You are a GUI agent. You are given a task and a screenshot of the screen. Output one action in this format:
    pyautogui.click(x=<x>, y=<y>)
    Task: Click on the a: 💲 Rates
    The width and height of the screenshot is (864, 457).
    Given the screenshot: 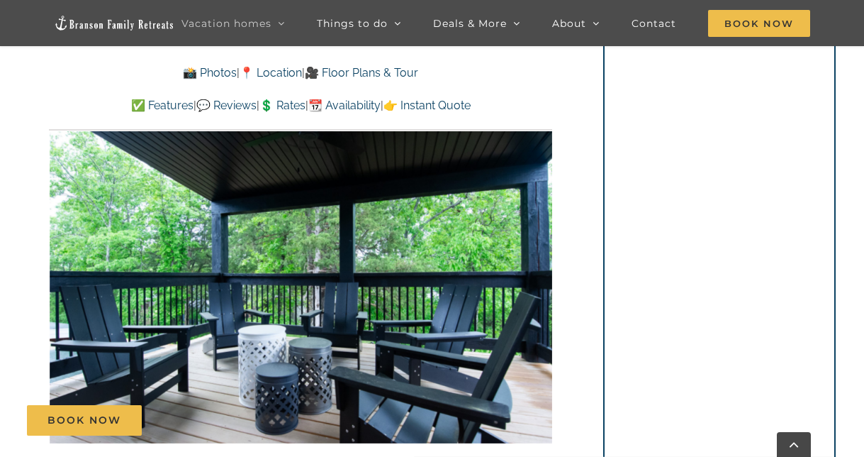 What is the action you would take?
    pyautogui.click(x=282, y=105)
    